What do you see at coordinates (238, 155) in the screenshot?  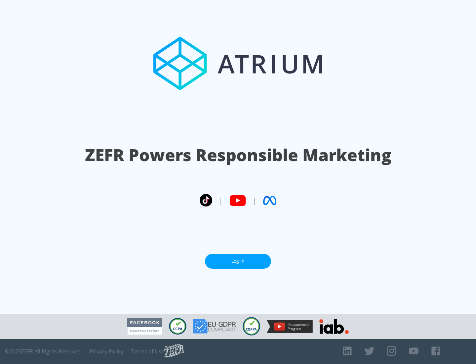 I see `h1: ZEFR Powers Responsible Marketing` at bounding box center [238, 155].